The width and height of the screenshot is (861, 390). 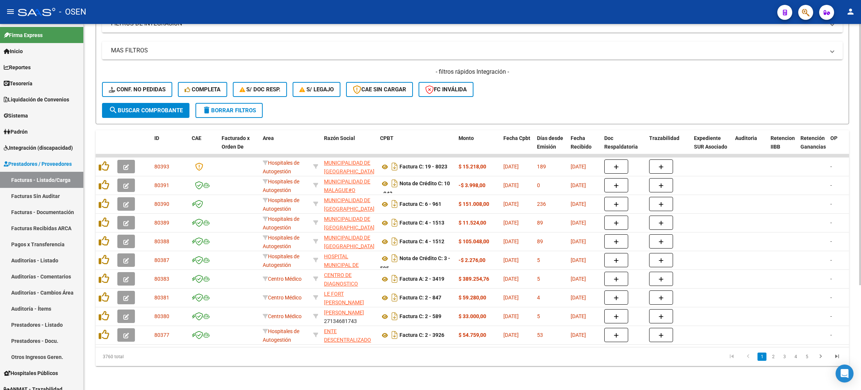 I want to click on strong: Factura C: 2 - 3926, so click(x=422, y=335).